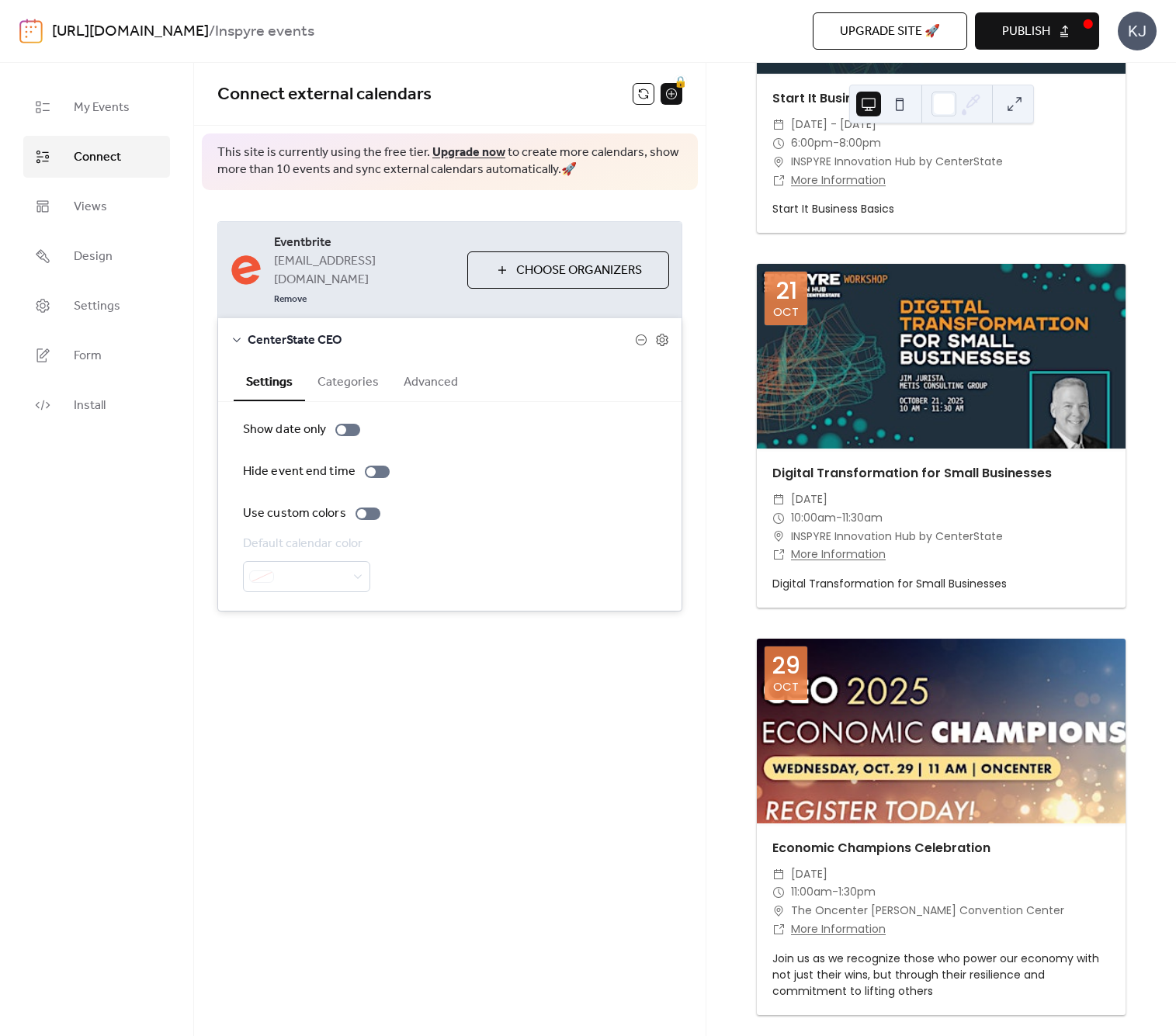 Image resolution: width=1176 pixels, height=1036 pixels. I want to click on a: Design, so click(97, 256).